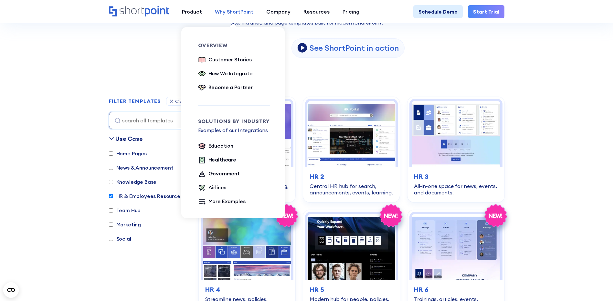  What do you see at coordinates (149, 121) in the screenshot?
I see `input: search all templates` at bounding box center [149, 121].